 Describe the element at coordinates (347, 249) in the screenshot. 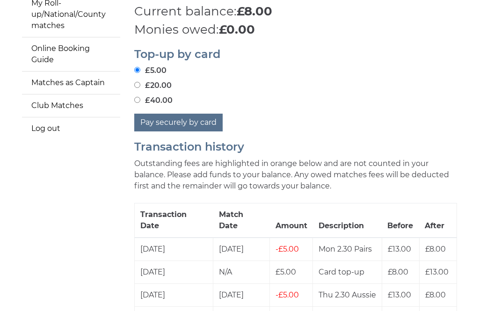

I see `td: Mon 2.30 Pairs` at that location.